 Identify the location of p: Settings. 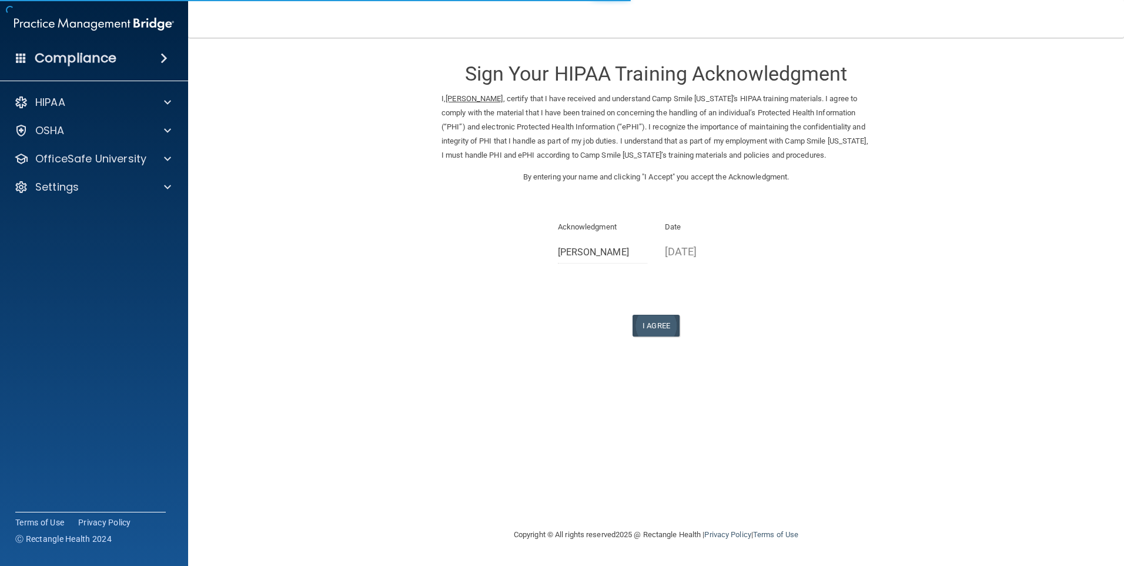
(57, 187).